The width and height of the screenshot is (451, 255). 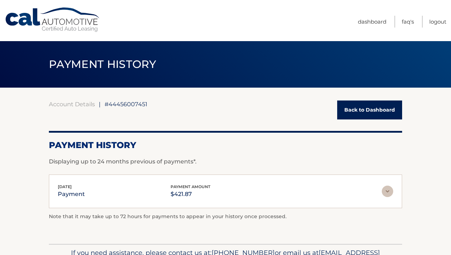 What do you see at coordinates (126, 104) in the screenshot?
I see `span: #44456007451` at bounding box center [126, 104].